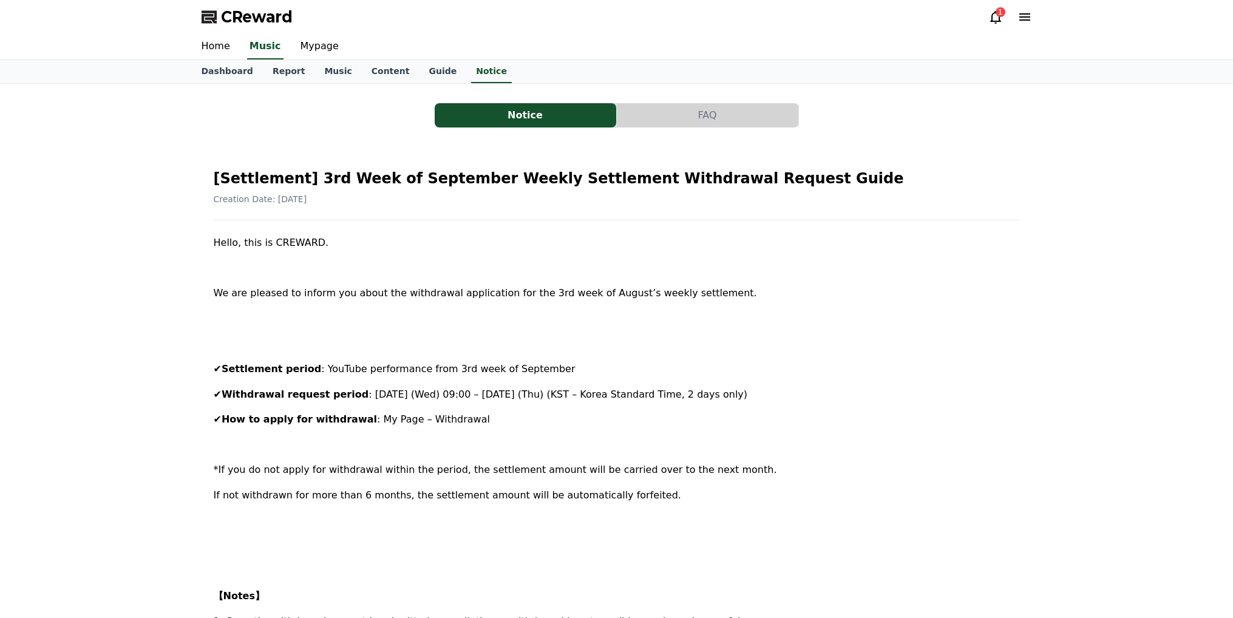 This screenshot has height=618, width=1233. I want to click on span: We are pleased to inform you about the withdrawal application for the 3rd week of August’s weekly..., so click(485, 293).